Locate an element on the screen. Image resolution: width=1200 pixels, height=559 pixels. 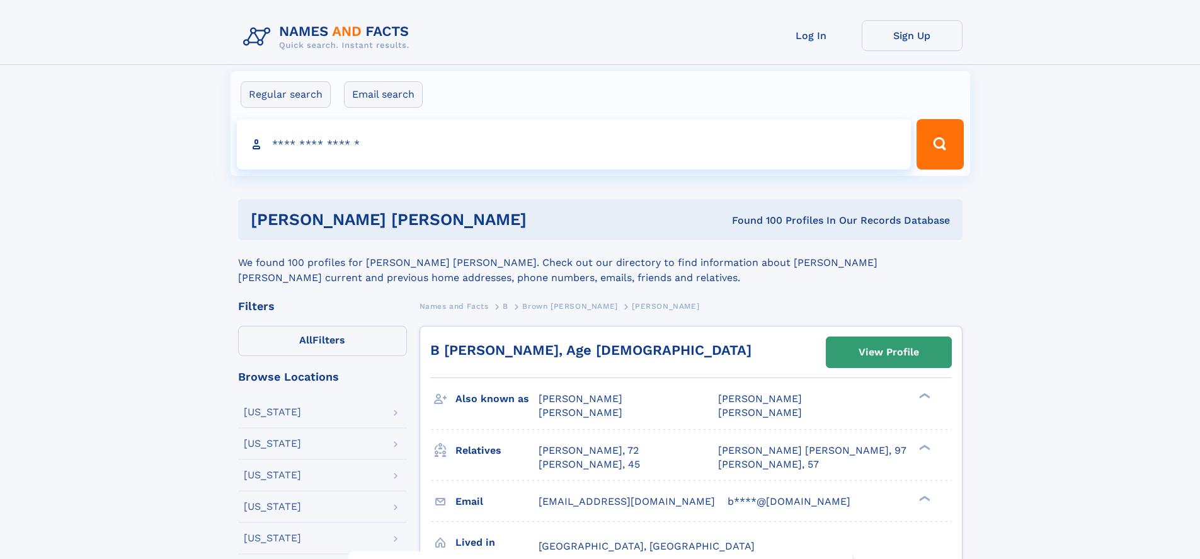
a: Log In is located at coordinates (811, 35).